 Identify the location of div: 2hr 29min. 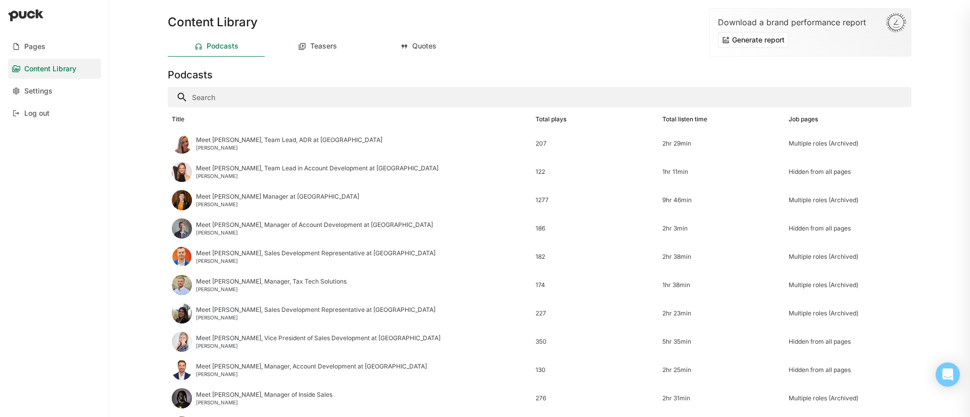
(721, 143).